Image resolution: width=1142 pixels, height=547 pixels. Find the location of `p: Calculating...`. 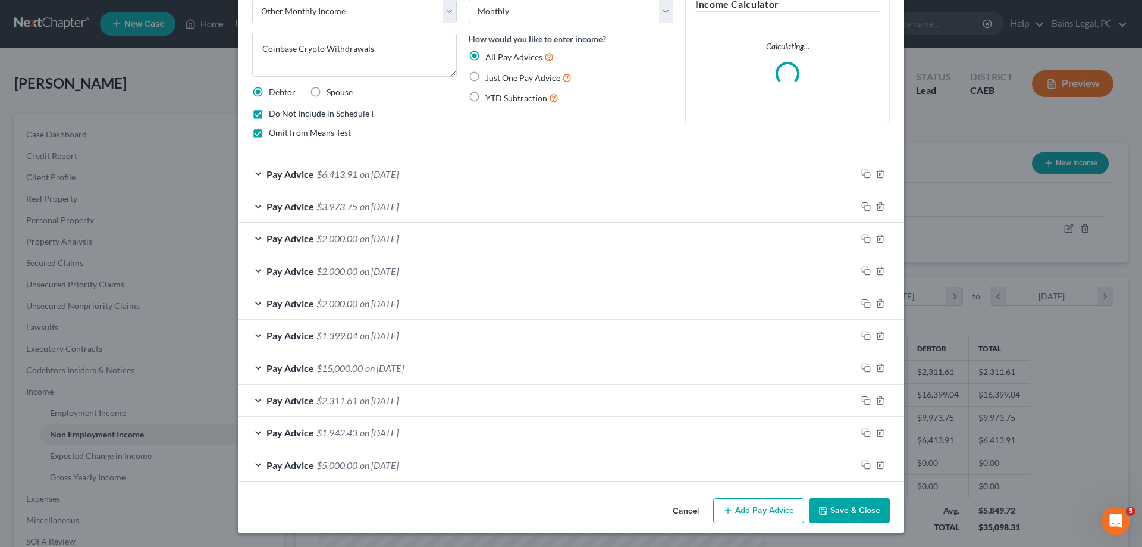

p: Calculating... is located at coordinates (787, 46).